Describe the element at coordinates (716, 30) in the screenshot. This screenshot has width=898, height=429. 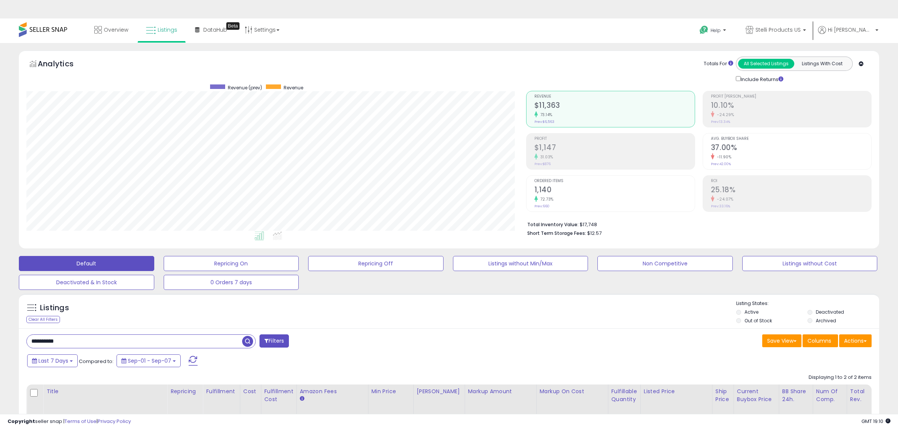
I see `span: Help` at that location.